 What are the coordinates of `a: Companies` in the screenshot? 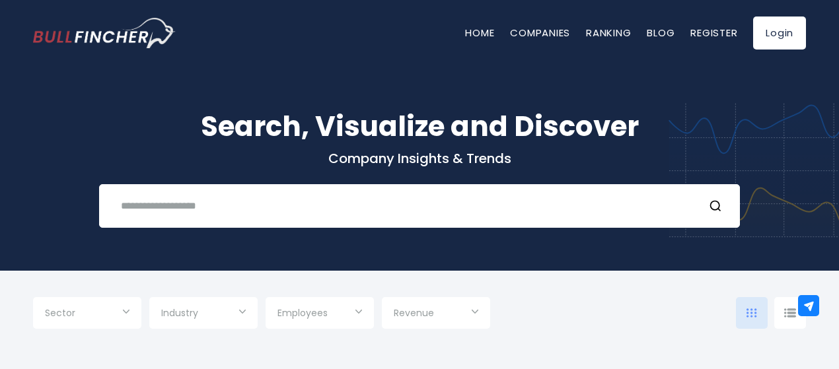 It's located at (540, 32).